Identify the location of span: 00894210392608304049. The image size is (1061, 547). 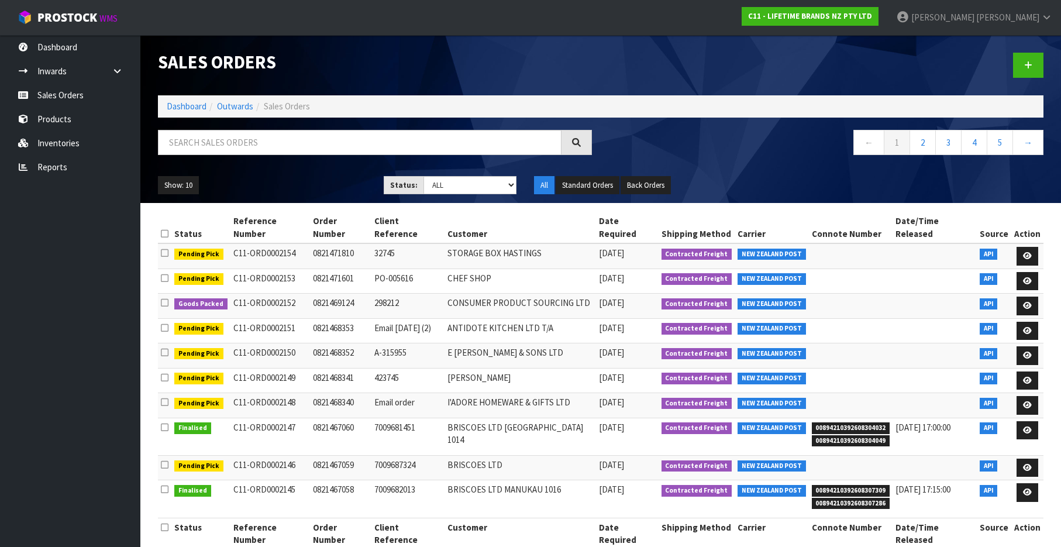
(851, 441).